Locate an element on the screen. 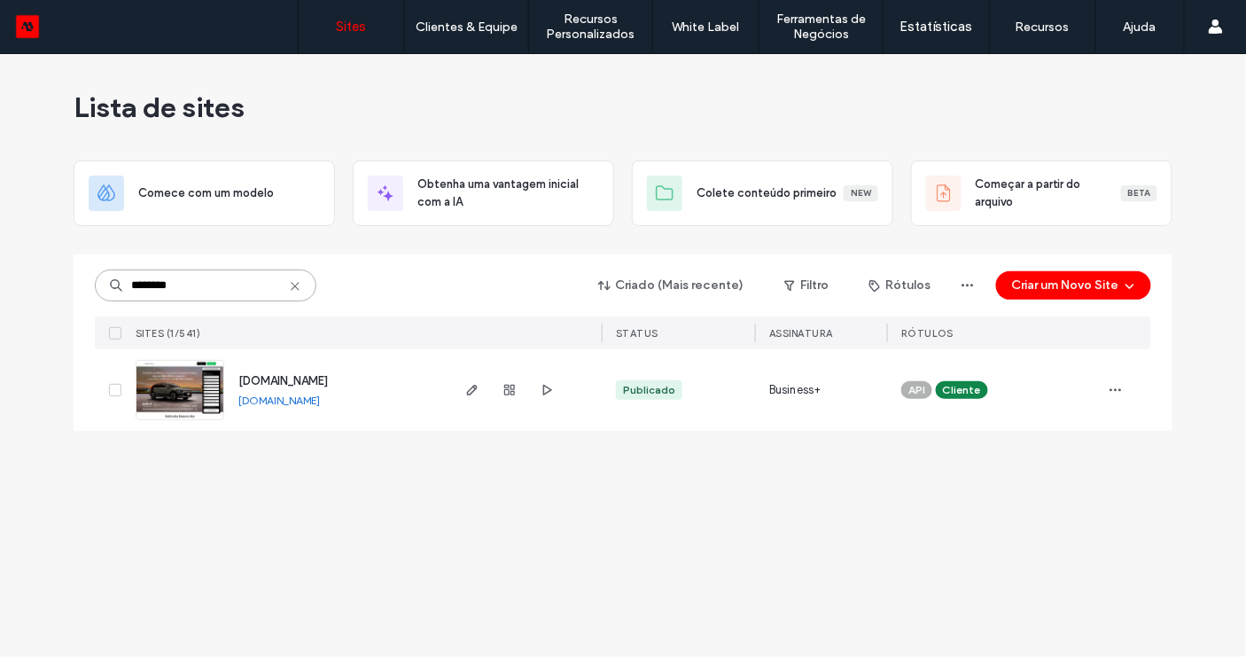 The image size is (1246, 657). label: Recursos is located at coordinates (1042, 27).